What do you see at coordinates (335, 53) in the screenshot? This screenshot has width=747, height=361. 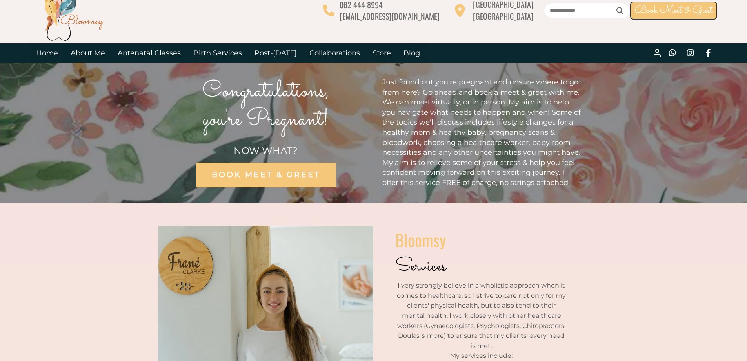 I see `a: Collaborations` at bounding box center [335, 53].